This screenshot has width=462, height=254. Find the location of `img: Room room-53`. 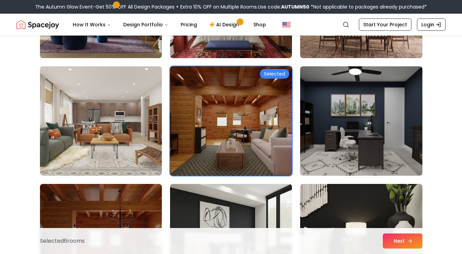

img: Room room-53 is located at coordinates (231, 121).